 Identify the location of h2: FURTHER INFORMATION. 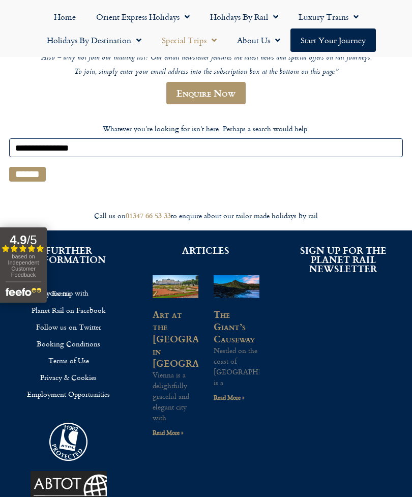
(69, 255).